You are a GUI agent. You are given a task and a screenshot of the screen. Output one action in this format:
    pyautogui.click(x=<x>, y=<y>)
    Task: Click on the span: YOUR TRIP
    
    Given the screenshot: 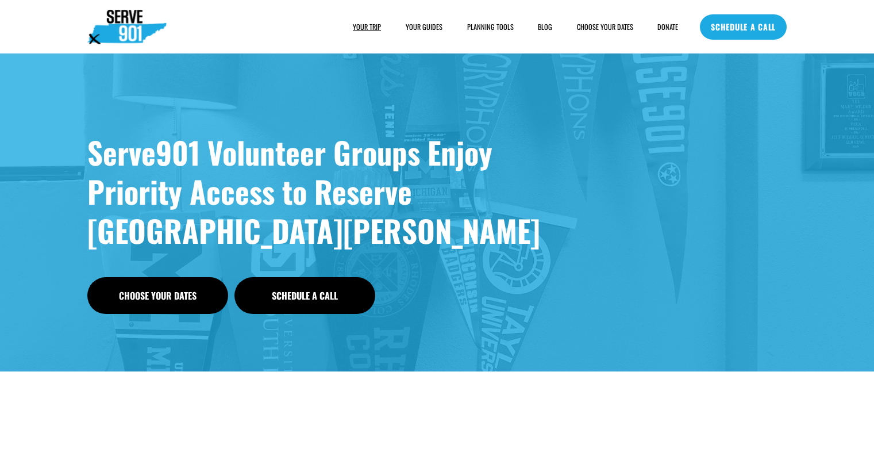 What is the action you would take?
    pyautogui.click(x=367, y=26)
    